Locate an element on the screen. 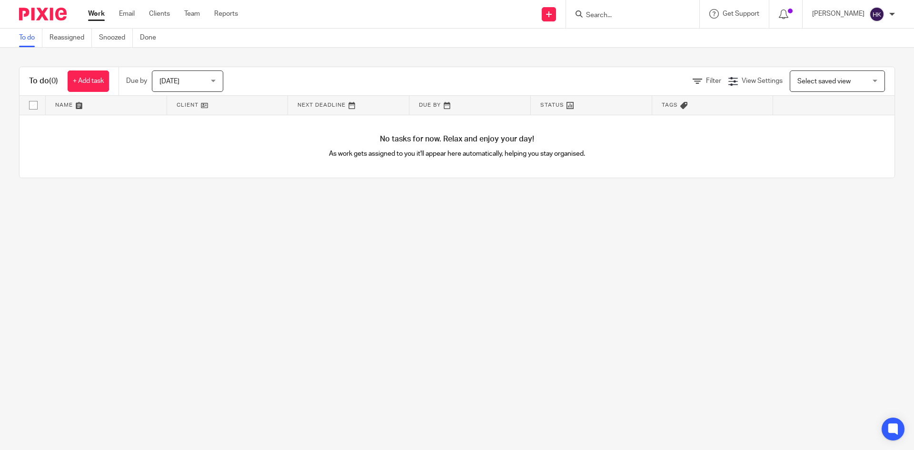 This screenshot has height=450, width=914. h4: No tasks for now. Relax and enjoy your day! is located at coordinates (457, 139).